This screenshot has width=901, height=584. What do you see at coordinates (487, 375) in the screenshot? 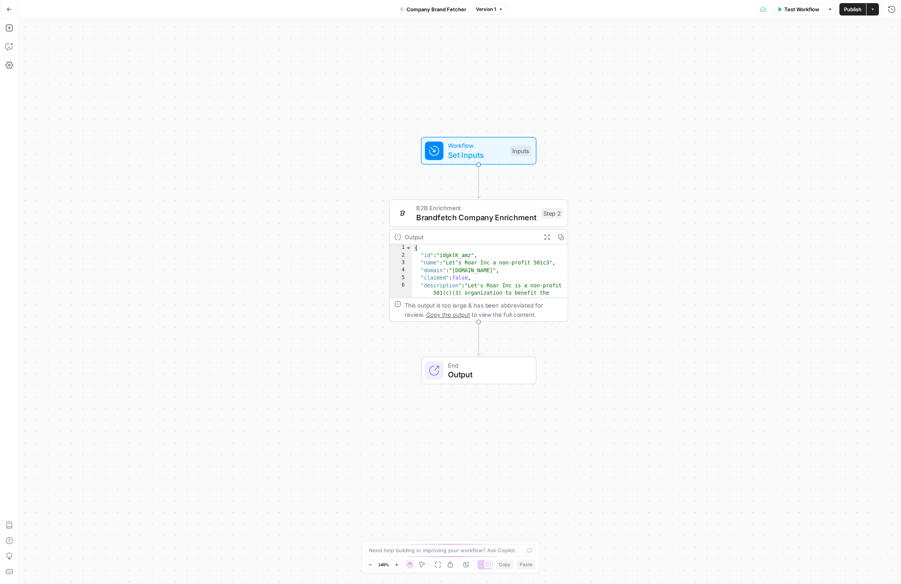
I see `span: Output` at bounding box center [487, 375].